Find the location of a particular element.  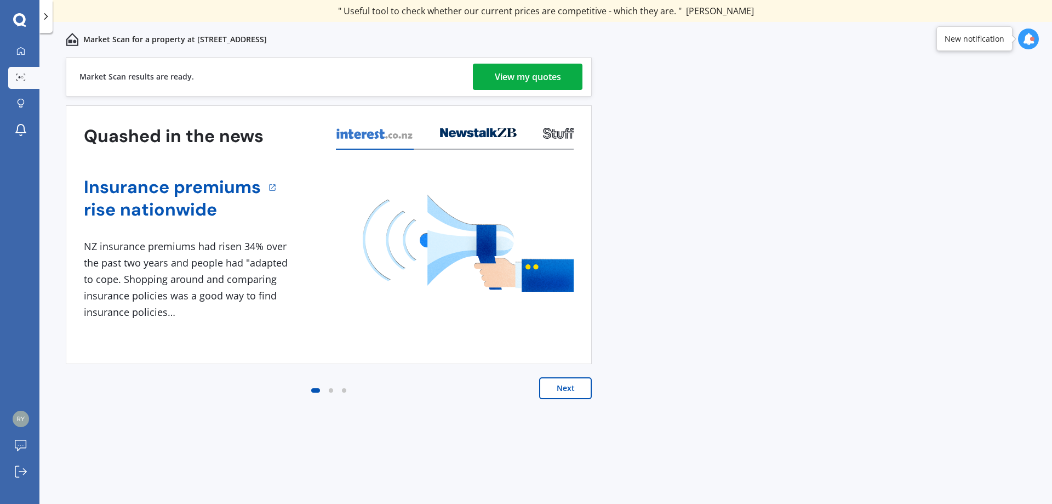

button: Next is located at coordinates (566, 388).